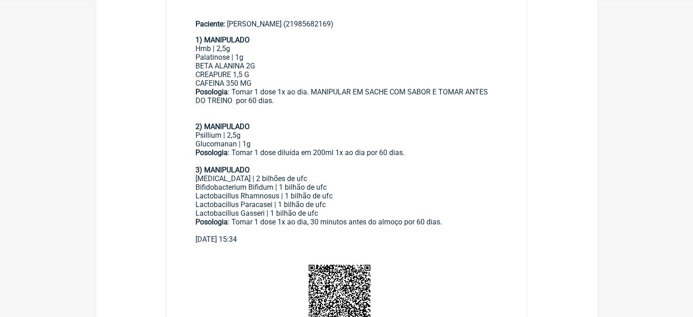  I want to click on div: Glucomanan | 1g, so click(347, 143).